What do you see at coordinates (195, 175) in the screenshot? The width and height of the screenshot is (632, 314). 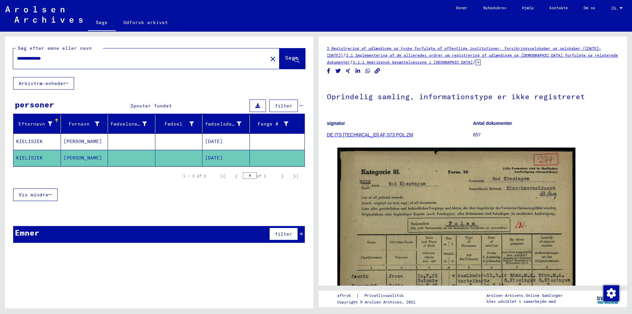 I see `font: 1 – 2 af 2` at bounding box center [195, 175].